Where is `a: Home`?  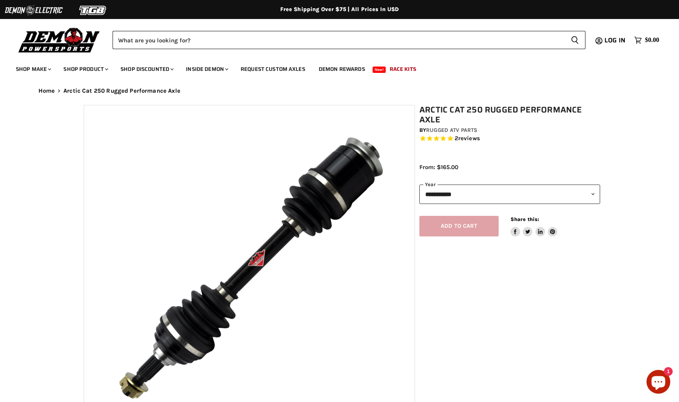
a: Home is located at coordinates (47, 91).